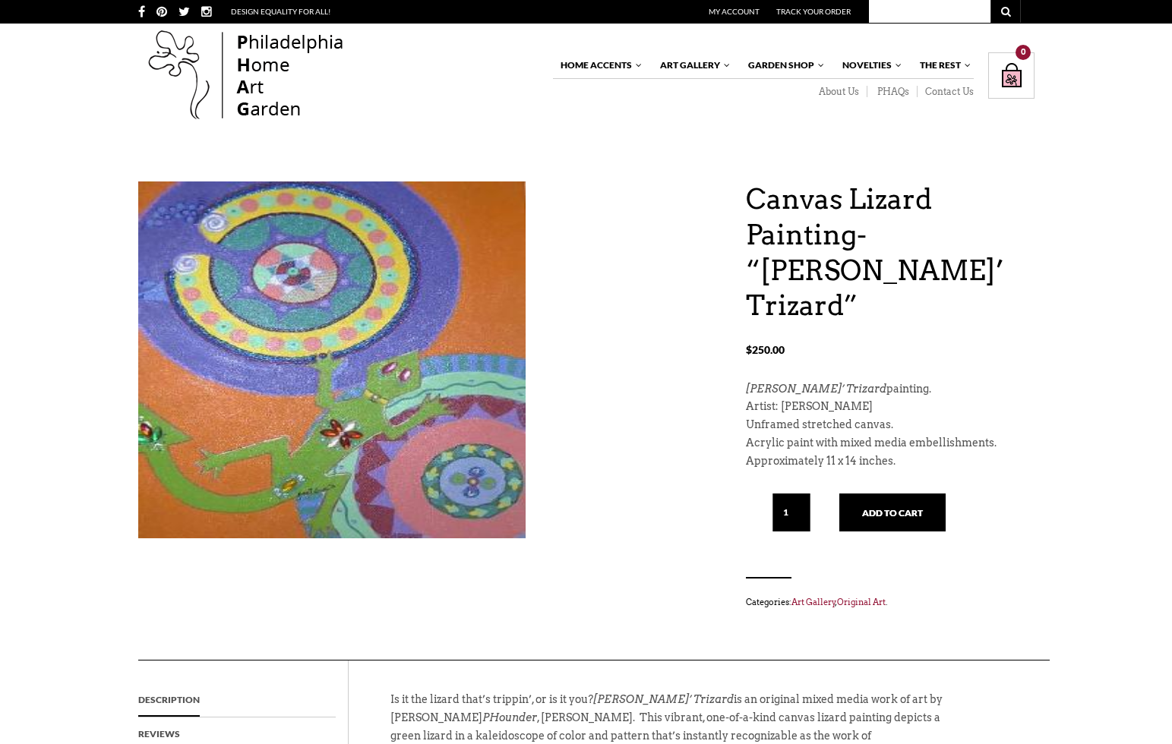 This screenshot has width=1172, height=744. What do you see at coordinates (946, 92) in the screenshot?
I see `a: Contact Us` at bounding box center [946, 92].